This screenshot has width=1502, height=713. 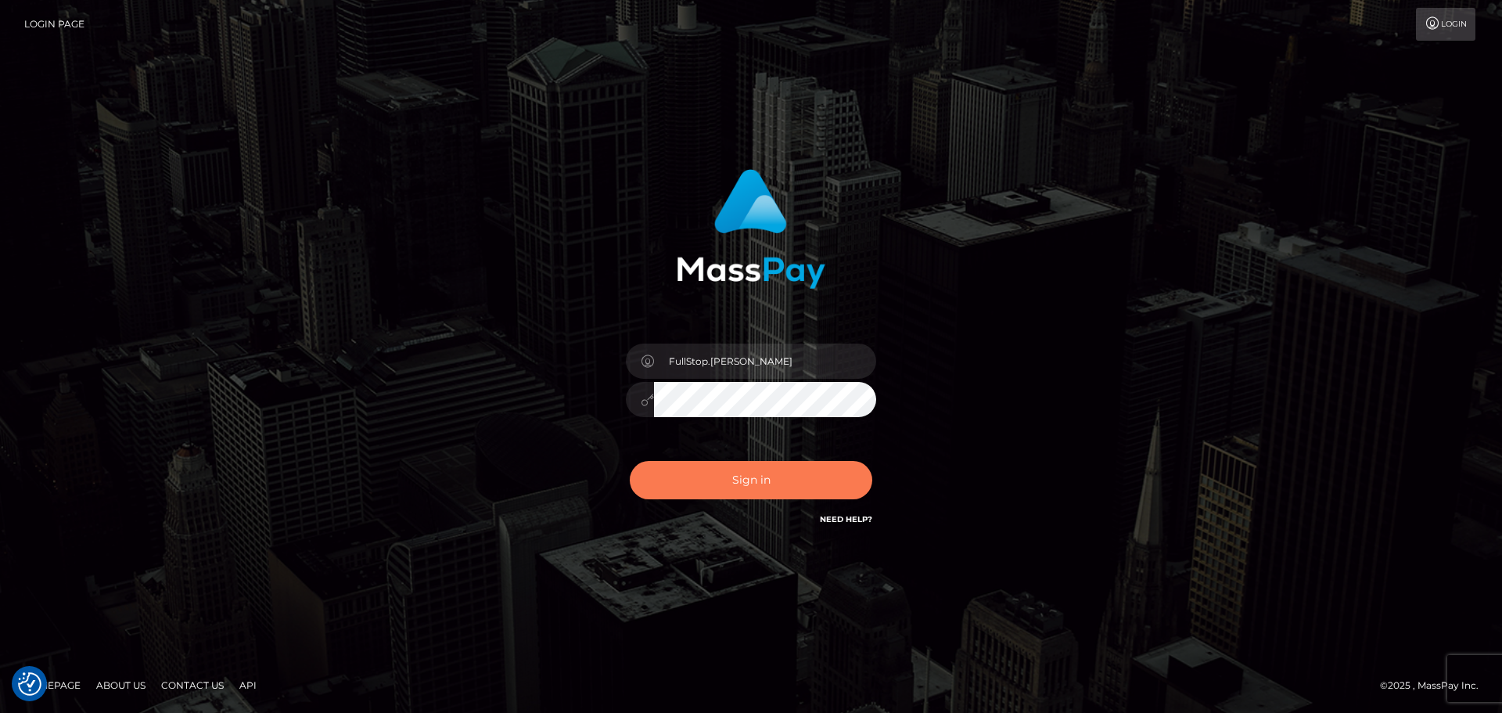 What do you see at coordinates (1446, 24) in the screenshot?
I see `a: Login` at bounding box center [1446, 24].